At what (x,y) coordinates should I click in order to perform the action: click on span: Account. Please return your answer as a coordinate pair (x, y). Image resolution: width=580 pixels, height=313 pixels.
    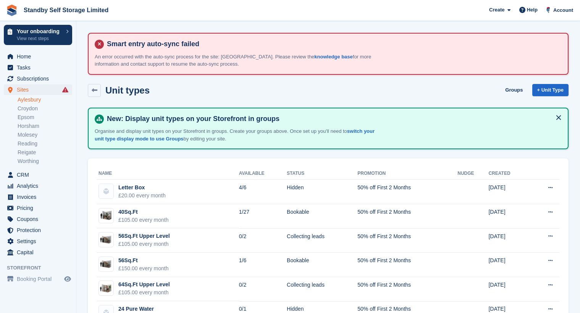
    Looking at the image, I should click on (564, 10).